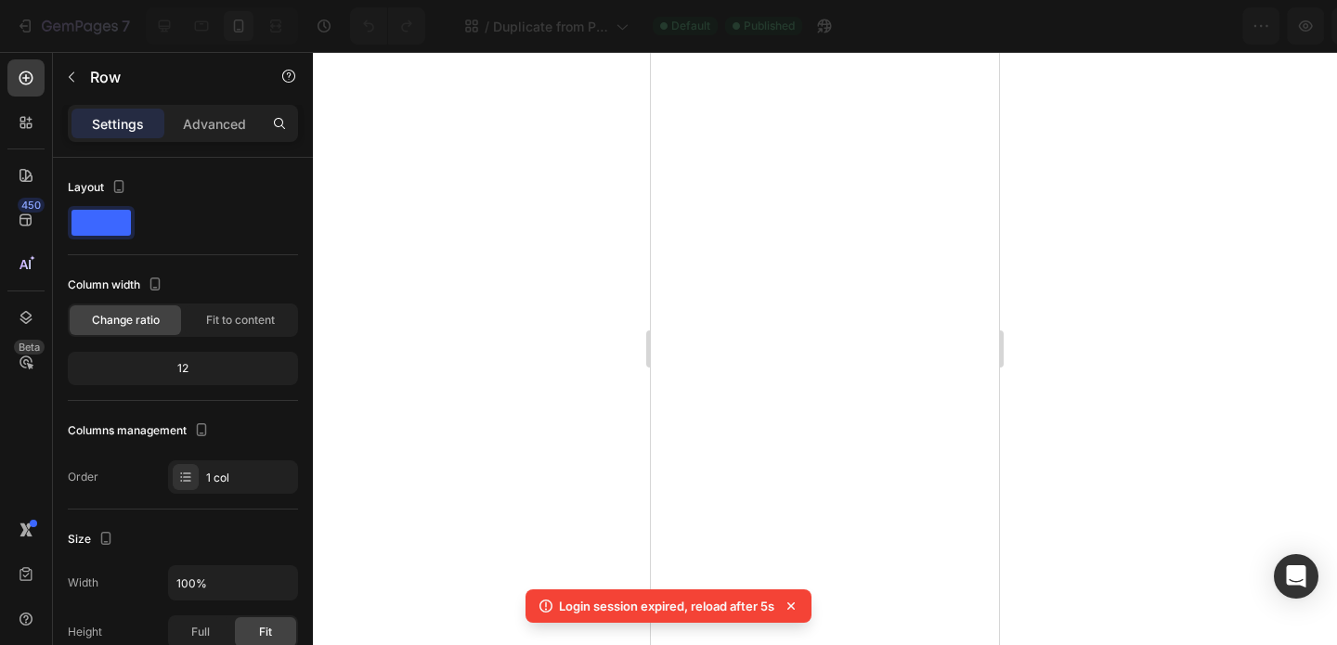  Describe the element at coordinates (1028, 26) in the screenshot. I see `span: Assigned Collections` at that location.